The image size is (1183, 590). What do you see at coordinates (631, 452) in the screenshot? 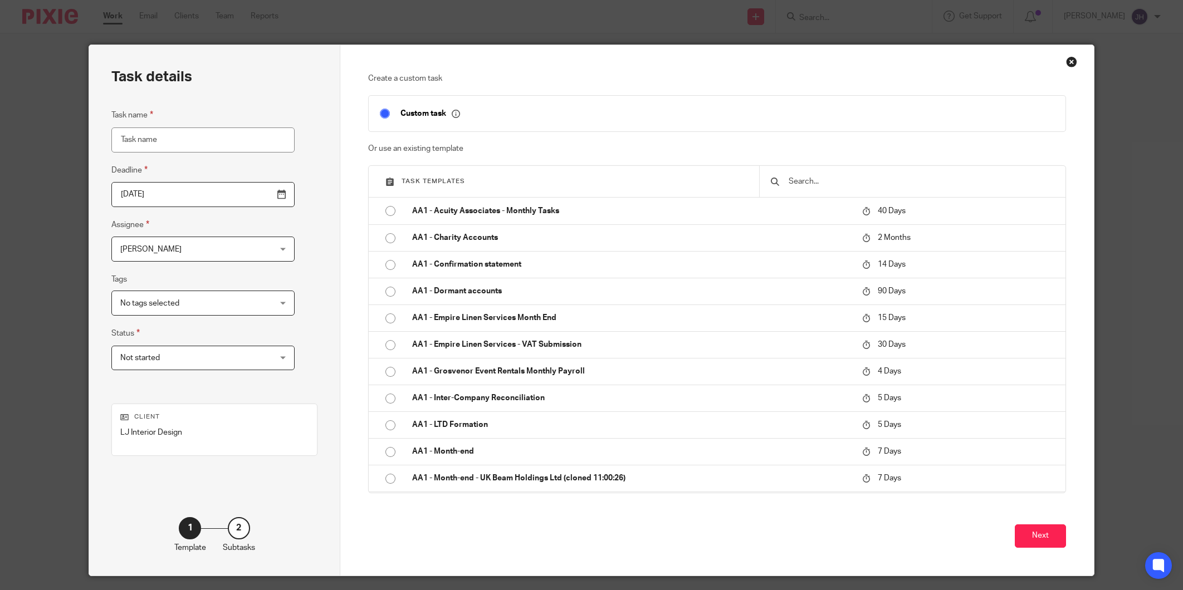
I see `p: AA1 - Month-end` at bounding box center [631, 452].